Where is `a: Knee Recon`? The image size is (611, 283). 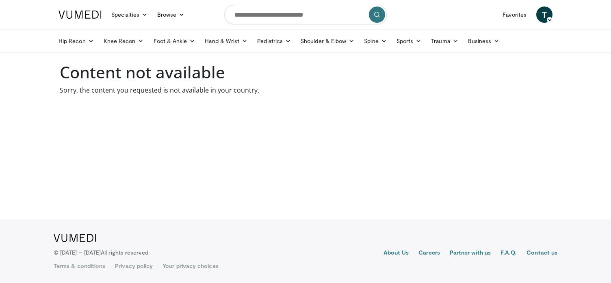 a: Knee Recon is located at coordinates (124, 41).